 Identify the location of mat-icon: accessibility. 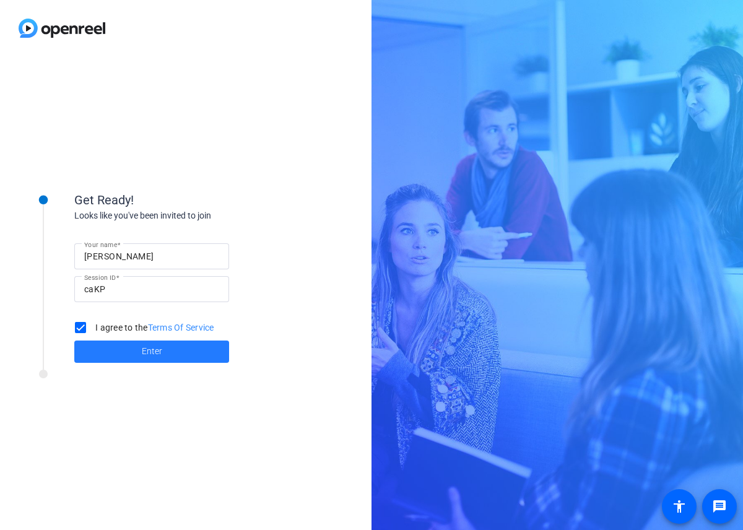
(680, 507).